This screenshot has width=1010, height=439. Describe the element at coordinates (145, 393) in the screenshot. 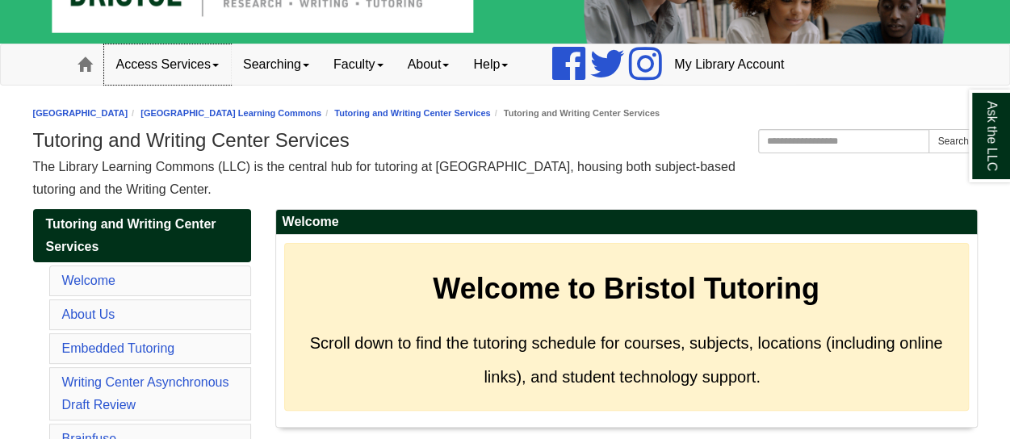

I see `a: Writing Center Asynchronous Draft Review` at that location.